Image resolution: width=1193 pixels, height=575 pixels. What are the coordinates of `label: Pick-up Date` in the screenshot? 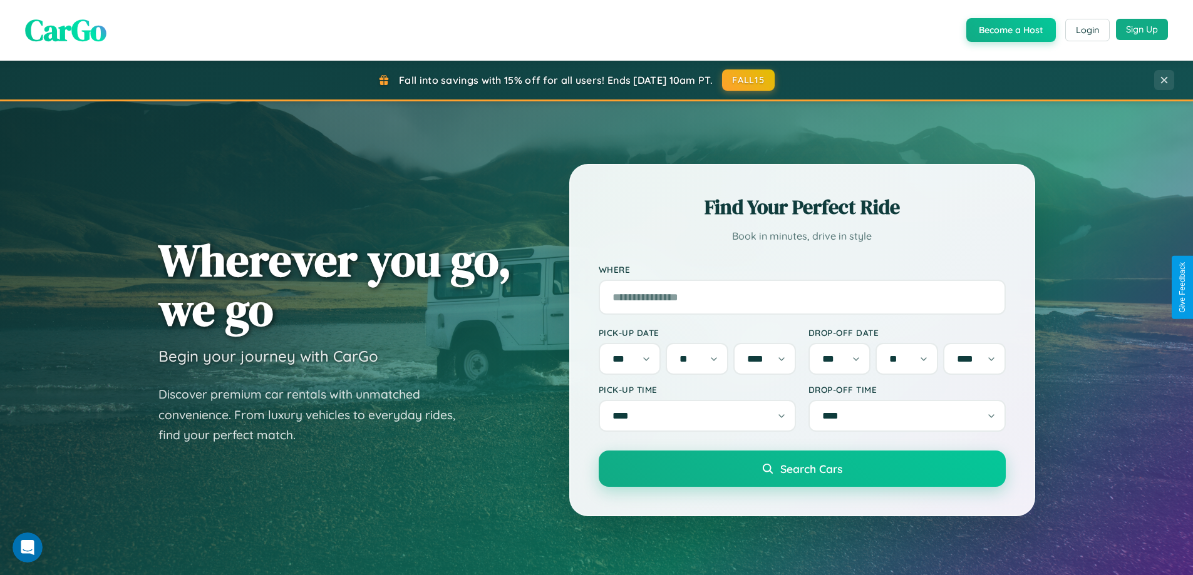 It's located at (697, 332).